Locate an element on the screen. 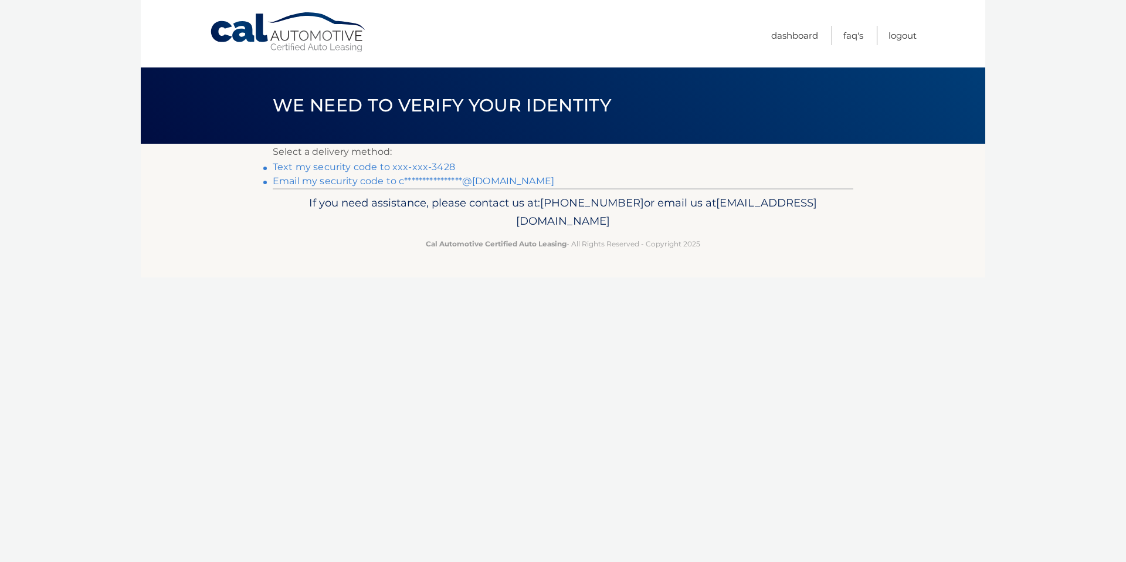  a: Cal Automotive is located at coordinates (288, 32).